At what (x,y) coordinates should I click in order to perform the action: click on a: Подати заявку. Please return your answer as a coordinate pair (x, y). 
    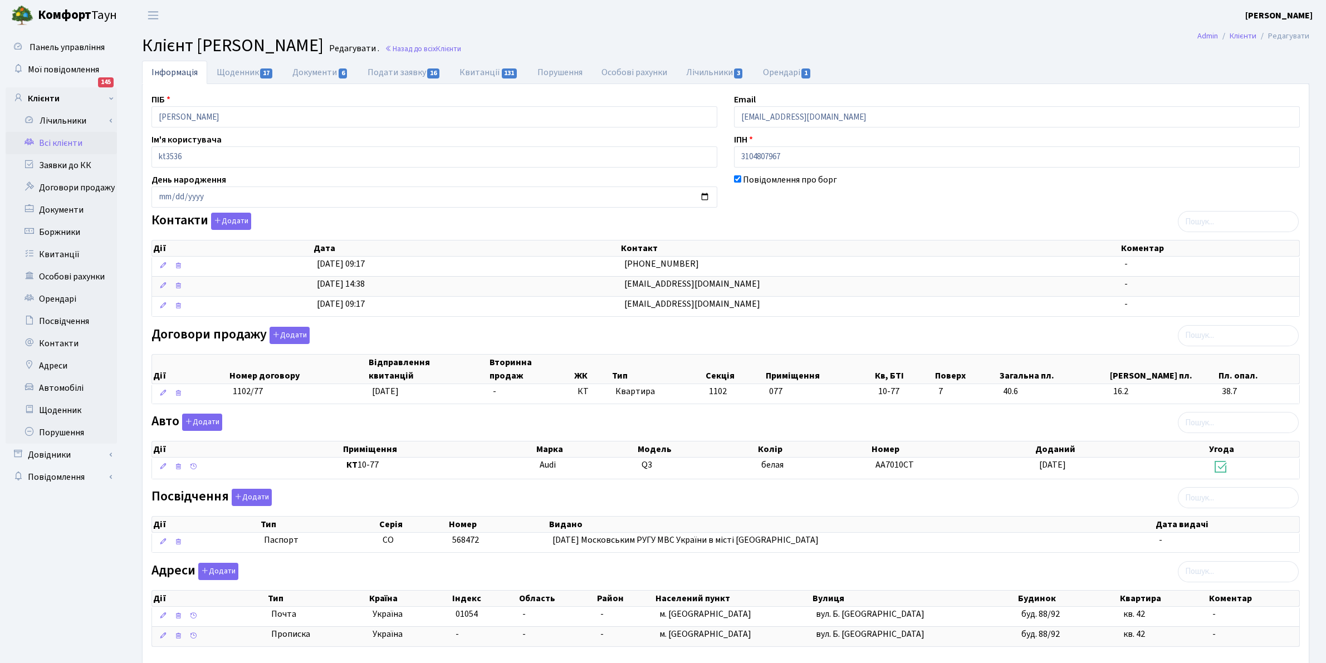
    Looking at the image, I should click on (404, 72).